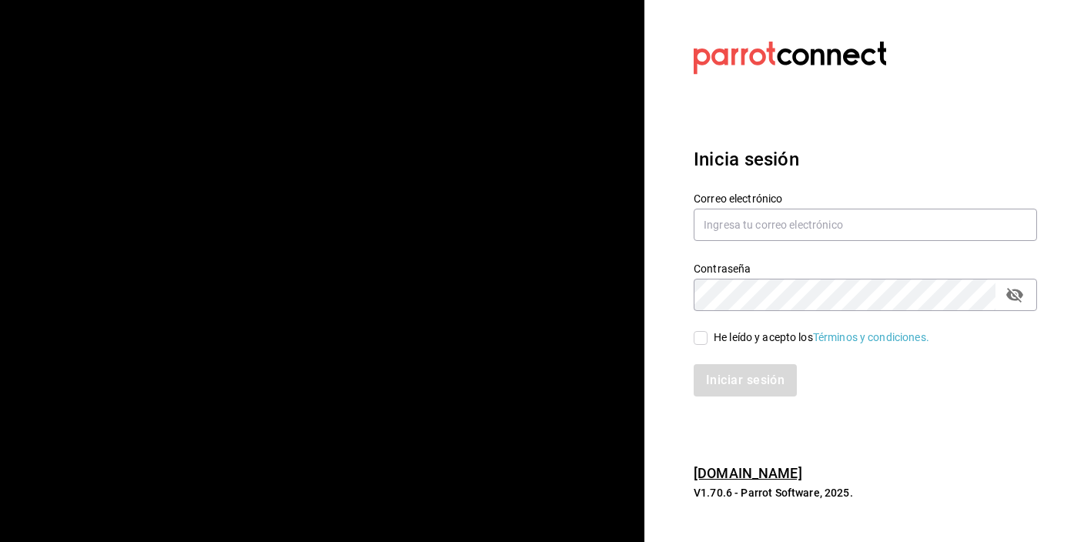  I want to click on p: V1.70.6 - Parrot Software, 2025., so click(865, 493).